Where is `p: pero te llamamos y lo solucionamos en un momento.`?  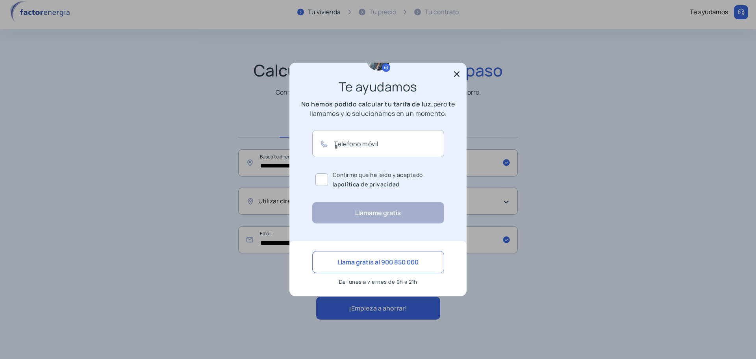
p: pero te llamamos y lo solucionamos en un momento. is located at coordinates (378, 109).